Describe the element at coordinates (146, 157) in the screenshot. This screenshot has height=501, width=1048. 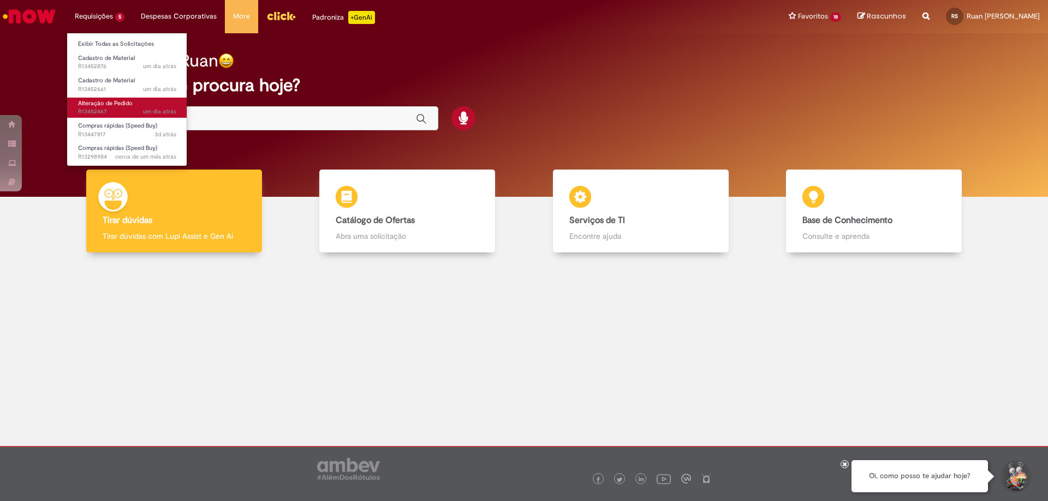
I see `span: cerca de um mês atrás` at that location.